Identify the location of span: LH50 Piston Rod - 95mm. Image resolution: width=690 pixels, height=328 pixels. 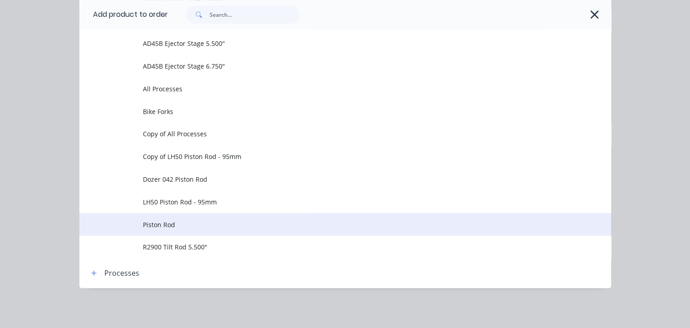
(330, 201).